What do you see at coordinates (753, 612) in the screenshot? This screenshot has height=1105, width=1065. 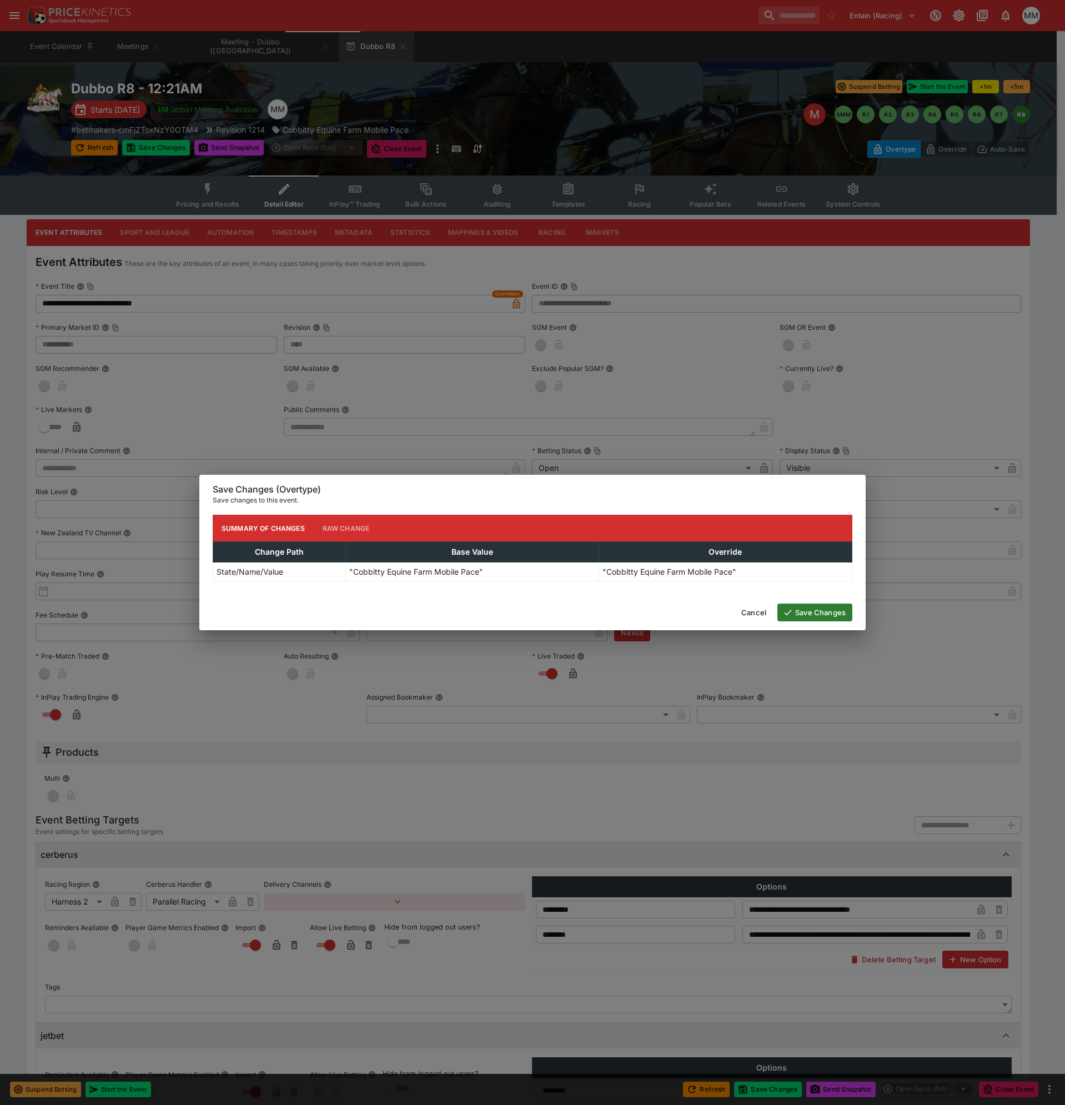 I see `button: Cancel` at bounding box center [753, 612].